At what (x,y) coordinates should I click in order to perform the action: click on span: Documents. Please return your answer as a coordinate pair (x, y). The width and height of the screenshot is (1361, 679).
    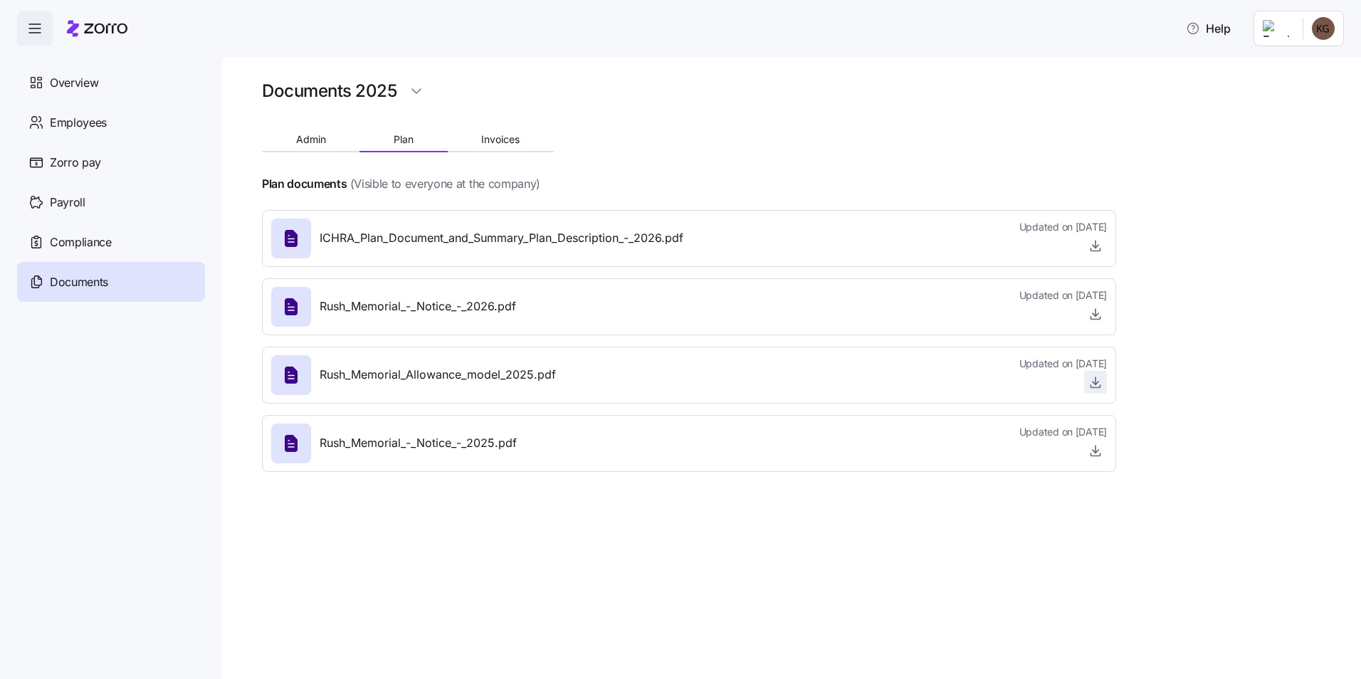
    Looking at the image, I should click on (79, 282).